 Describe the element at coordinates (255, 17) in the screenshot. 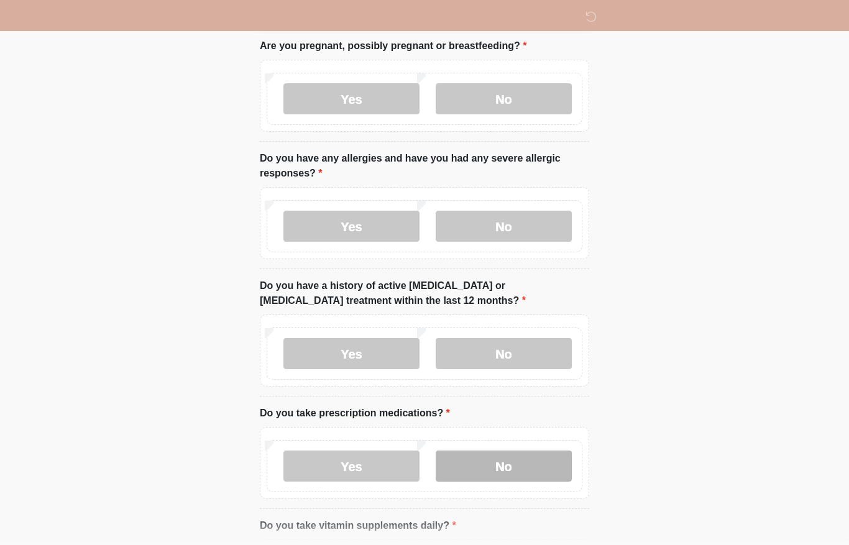

I see `img: DM Studio Logo` at that location.